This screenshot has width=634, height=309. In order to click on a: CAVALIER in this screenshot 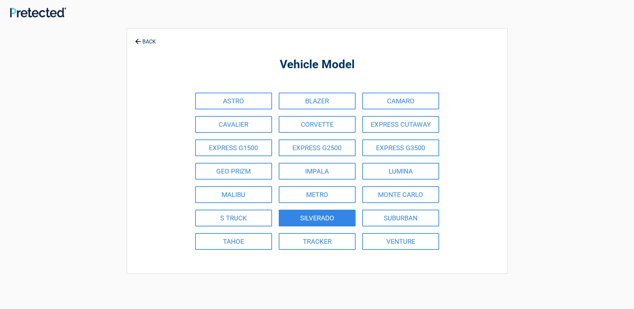, I will do `click(234, 124)`.